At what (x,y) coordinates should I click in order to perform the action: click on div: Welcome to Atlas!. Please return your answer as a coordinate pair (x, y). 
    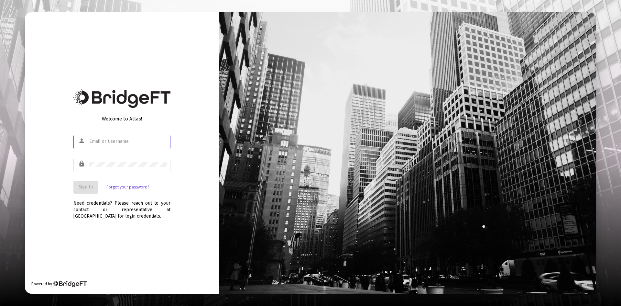
    Looking at the image, I should click on (122, 119).